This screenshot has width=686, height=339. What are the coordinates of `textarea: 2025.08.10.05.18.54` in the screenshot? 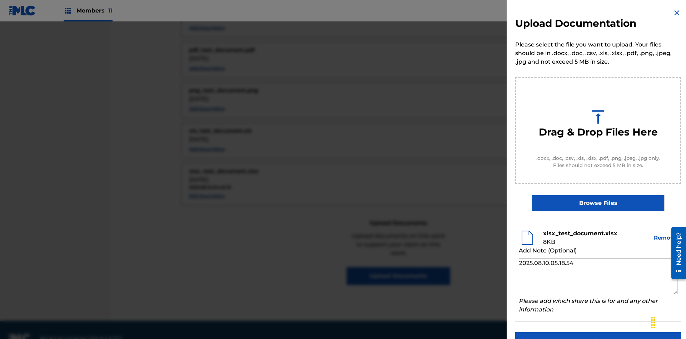 It's located at (598, 276).